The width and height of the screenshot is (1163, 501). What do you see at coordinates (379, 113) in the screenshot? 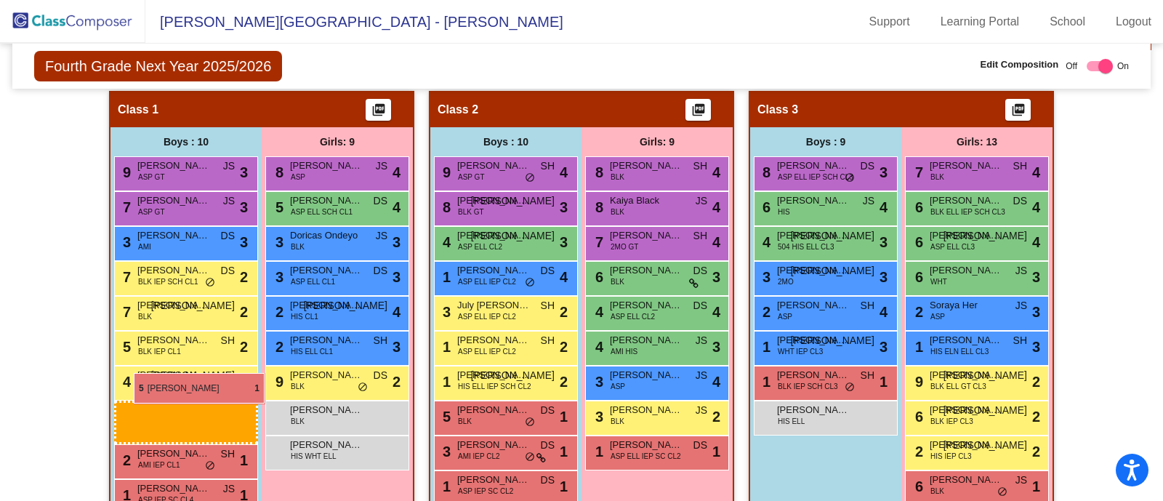
I see `mat-icon: picture_as_pdf` at bounding box center [379, 113].